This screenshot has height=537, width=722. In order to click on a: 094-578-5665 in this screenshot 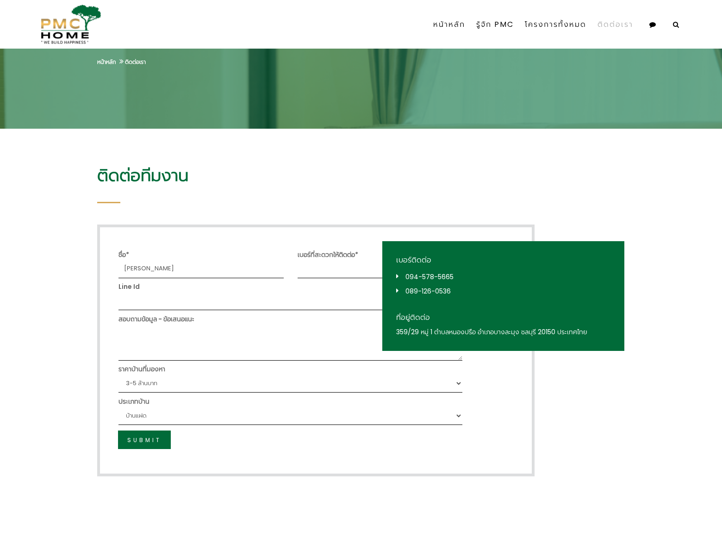, I will do `click(430, 277)`.